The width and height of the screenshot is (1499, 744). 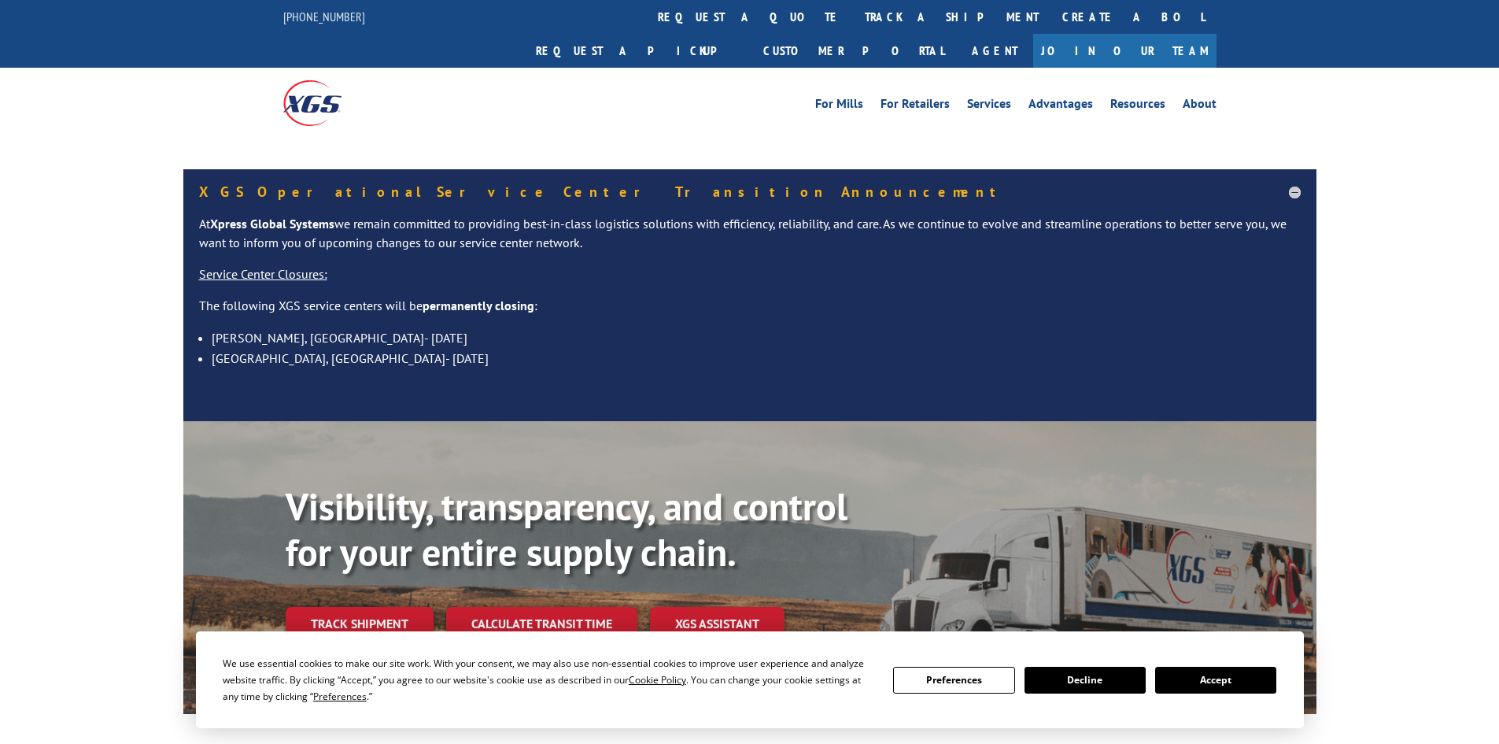 What do you see at coordinates (717, 623) in the screenshot?
I see `a: XGS ASSISTANT` at bounding box center [717, 623].